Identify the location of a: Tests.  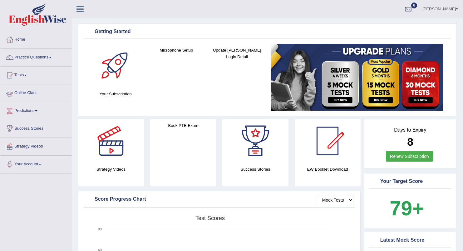
(36, 74).